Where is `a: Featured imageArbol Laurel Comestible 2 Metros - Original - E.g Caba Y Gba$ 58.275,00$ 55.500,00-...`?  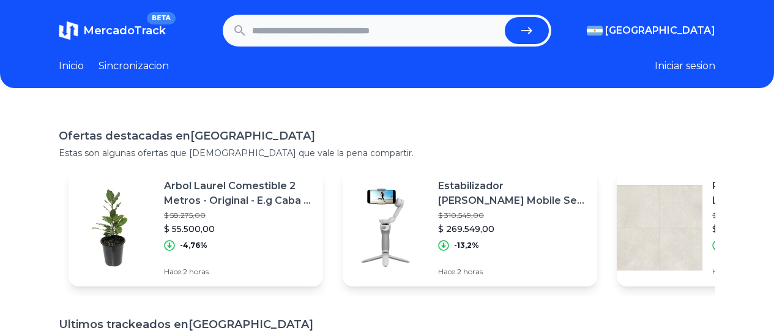 a: Featured imageArbol Laurel Comestible 2 Metros - Original - E.g Caba Y Gba$ 58.275,00$ 55.500,00-... is located at coordinates (196, 228).